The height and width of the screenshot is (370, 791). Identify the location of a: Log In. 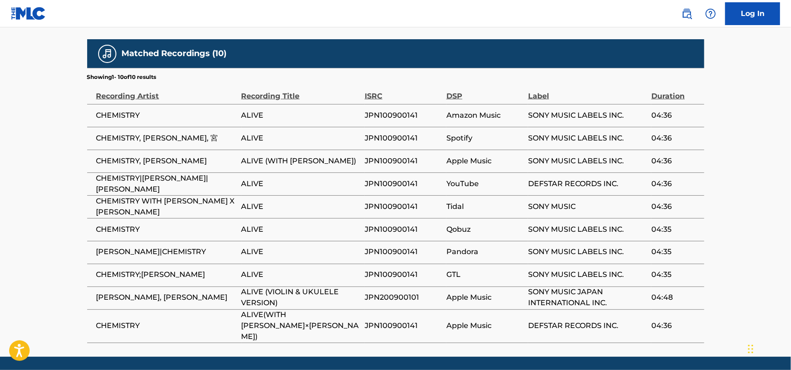
(753, 14).